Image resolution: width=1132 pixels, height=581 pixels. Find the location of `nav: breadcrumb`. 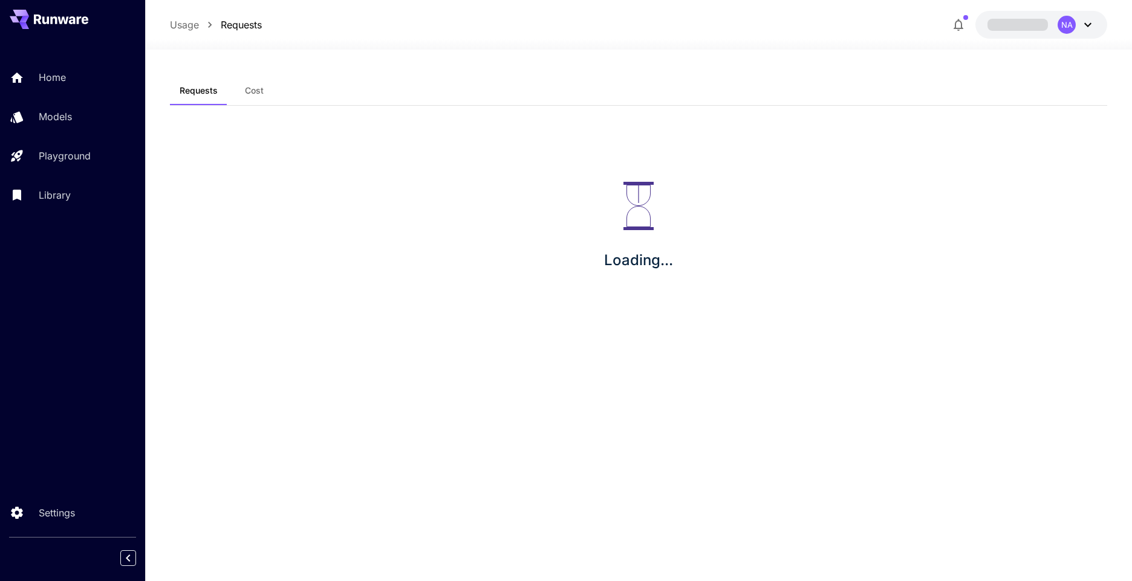

nav: breadcrumb is located at coordinates (216, 25).